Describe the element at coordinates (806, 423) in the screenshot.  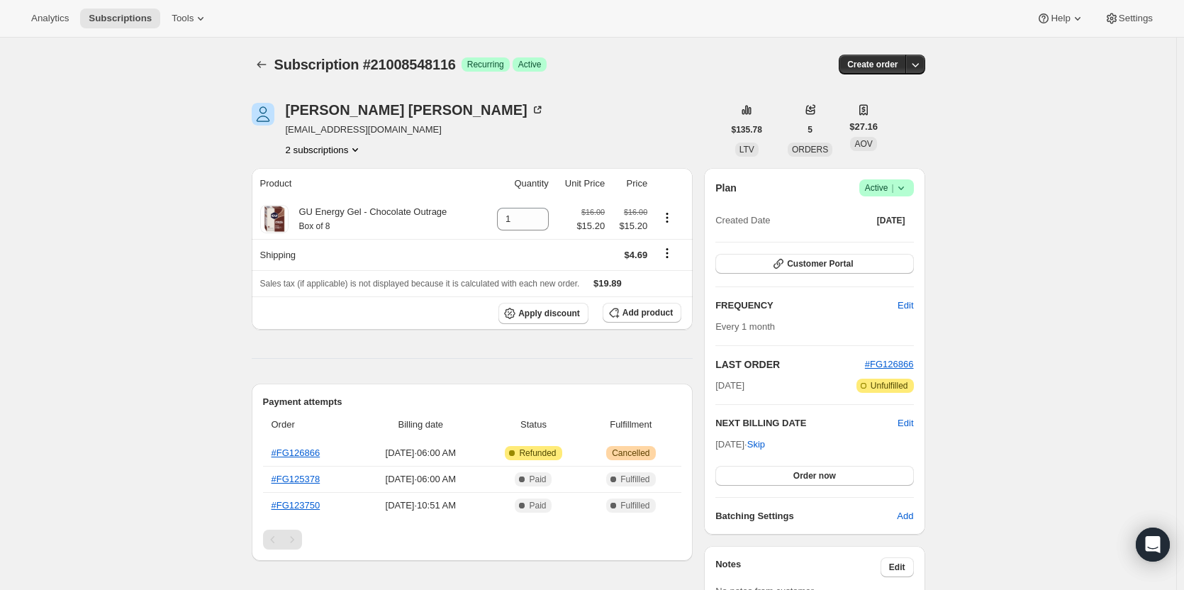
I see `h2: NEXT BILLING DATE` at that location.